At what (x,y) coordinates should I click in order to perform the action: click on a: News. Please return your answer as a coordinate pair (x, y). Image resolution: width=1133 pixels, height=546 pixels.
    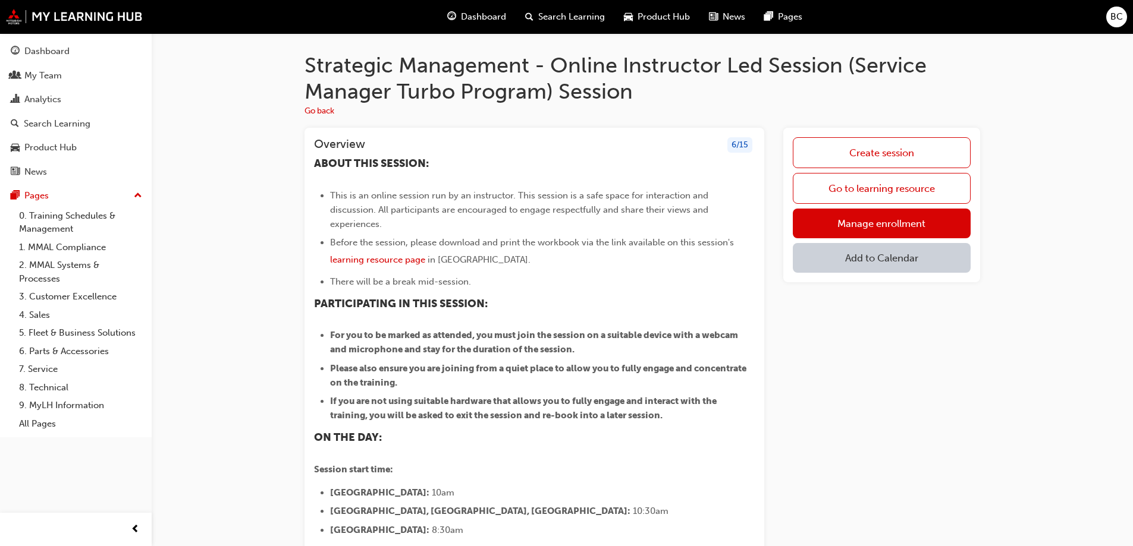
    Looking at the image, I should click on (76, 172).